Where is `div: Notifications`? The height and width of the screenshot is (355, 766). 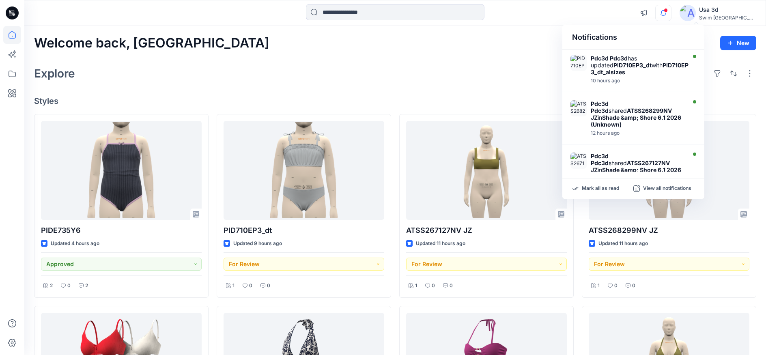 div: Notifications is located at coordinates (633, 37).